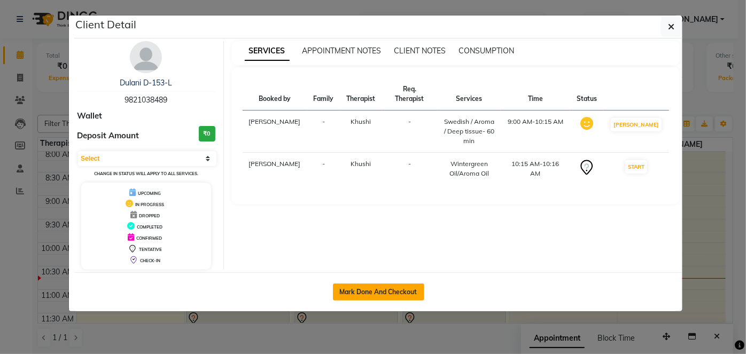 Image resolution: width=746 pixels, height=354 pixels. Describe the element at coordinates (150, 261) in the screenshot. I see `span: CHECK-IN` at that location.